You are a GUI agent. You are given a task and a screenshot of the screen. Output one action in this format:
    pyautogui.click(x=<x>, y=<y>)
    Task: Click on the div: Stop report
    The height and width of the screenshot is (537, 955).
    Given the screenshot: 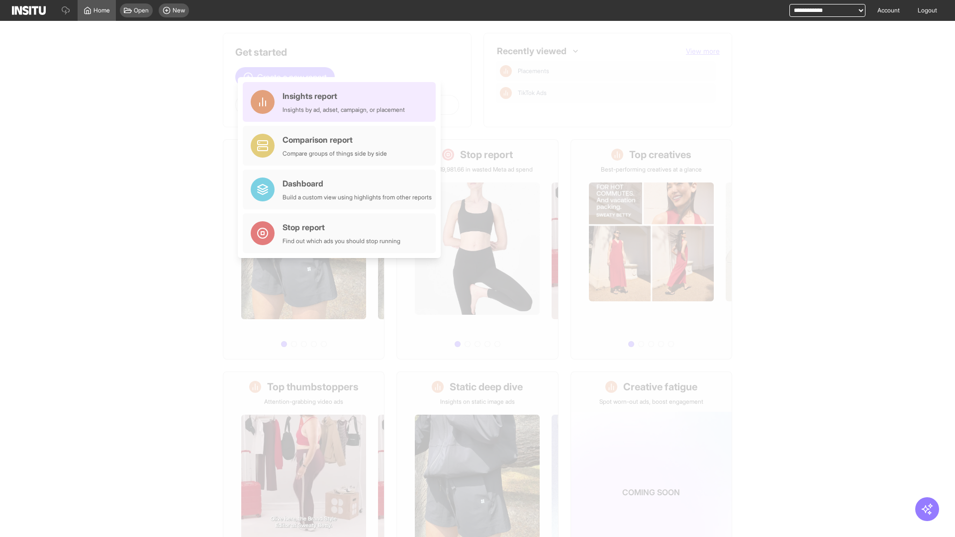 What is the action you would take?
    pyautogui.click(x=341, y=227)
    